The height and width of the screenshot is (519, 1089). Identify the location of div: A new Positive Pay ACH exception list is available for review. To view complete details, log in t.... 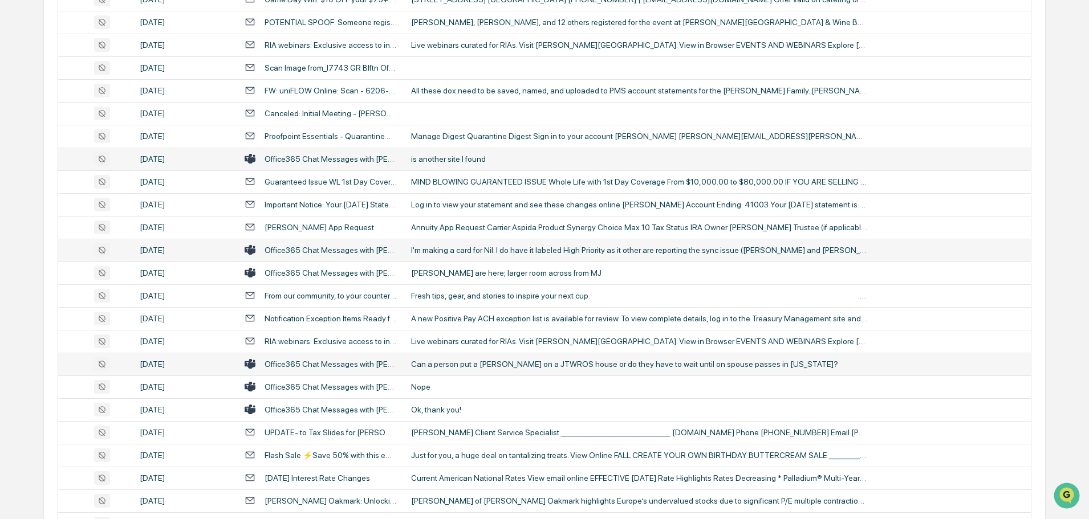
(639, 319).